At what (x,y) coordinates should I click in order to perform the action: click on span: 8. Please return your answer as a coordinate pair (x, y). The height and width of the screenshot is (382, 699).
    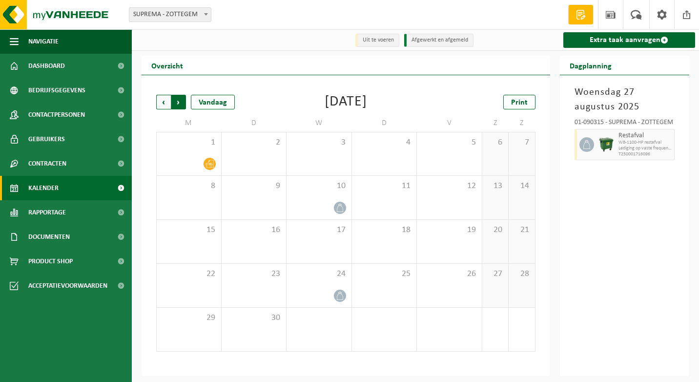
    Looking at the image, I should click on (189, 186).